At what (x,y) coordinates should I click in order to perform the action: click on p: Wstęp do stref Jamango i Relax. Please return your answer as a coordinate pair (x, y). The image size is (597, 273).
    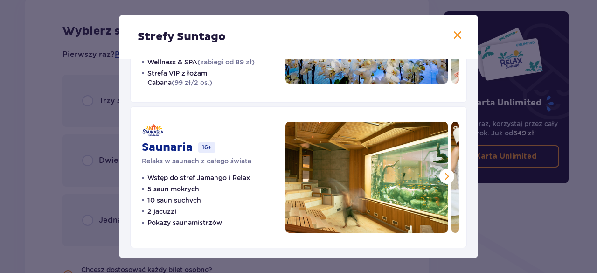
    Looking at the image, I should click on (199, 178).